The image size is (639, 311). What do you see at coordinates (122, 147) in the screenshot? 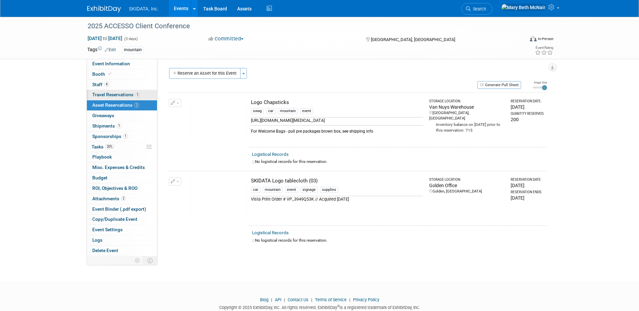
I see `a: Tasks20%` at bounding box center [122, 147].